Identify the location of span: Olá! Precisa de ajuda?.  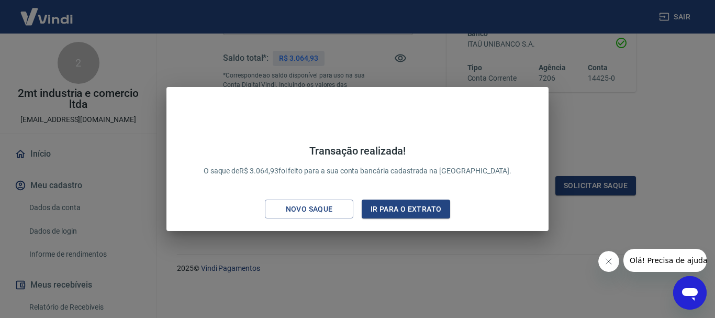
(47, 12).